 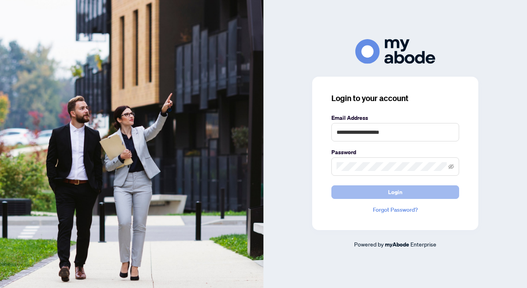 I want to click on label: Password, so click(x=395, y=152).